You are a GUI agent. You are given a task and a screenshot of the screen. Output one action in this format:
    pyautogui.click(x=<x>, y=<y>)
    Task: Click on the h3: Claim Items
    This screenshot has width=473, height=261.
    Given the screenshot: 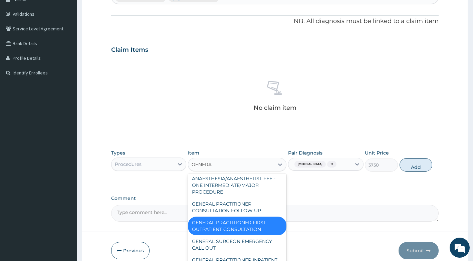 What is the action you would take?
    pyautogui.click(x=129, y=50)
    